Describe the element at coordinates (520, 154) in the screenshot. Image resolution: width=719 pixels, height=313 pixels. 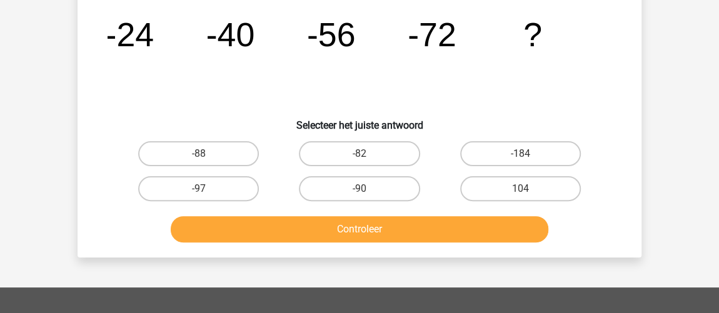
I see `label: -184` at that location.